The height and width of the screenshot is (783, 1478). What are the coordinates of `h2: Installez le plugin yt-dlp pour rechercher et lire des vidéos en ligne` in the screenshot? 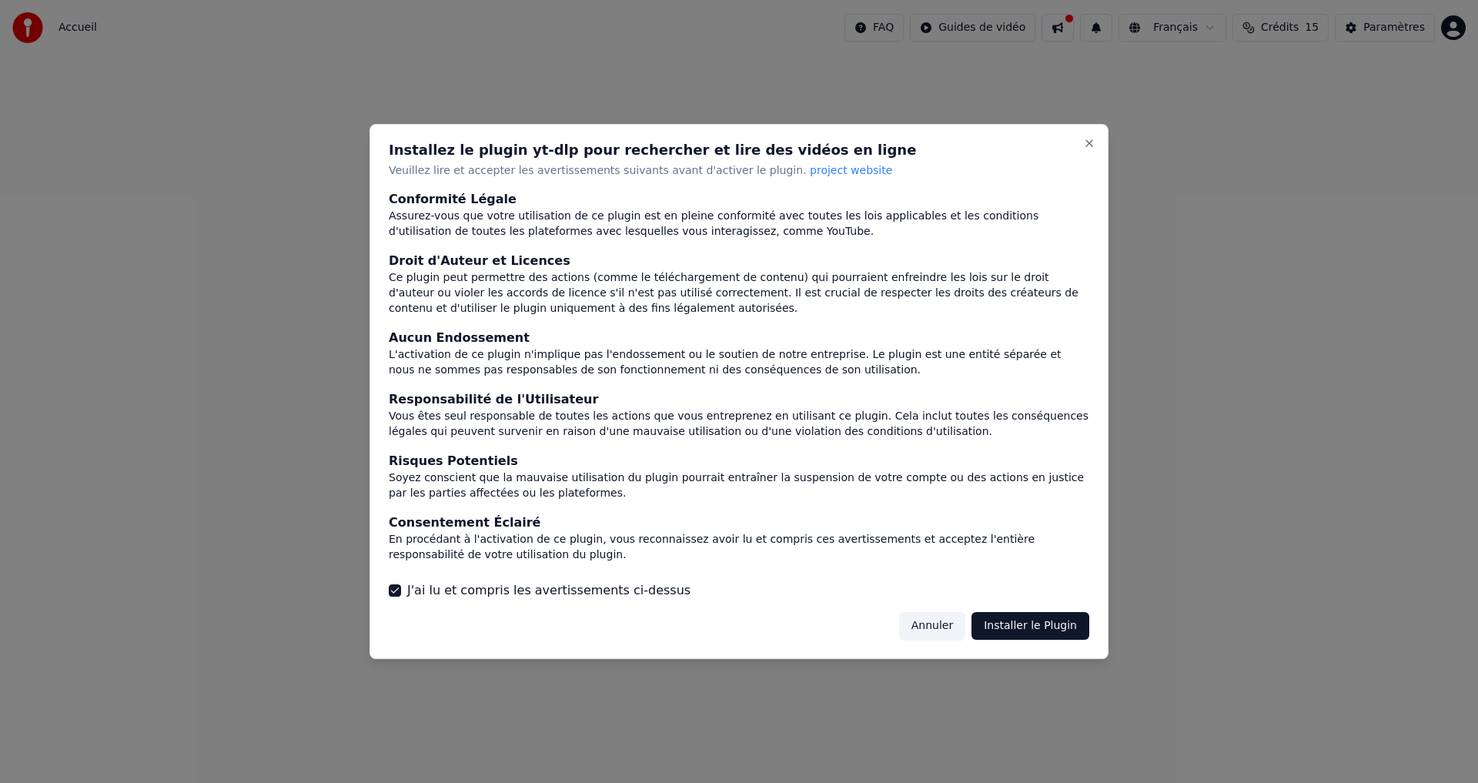 It's located at (739, 150).